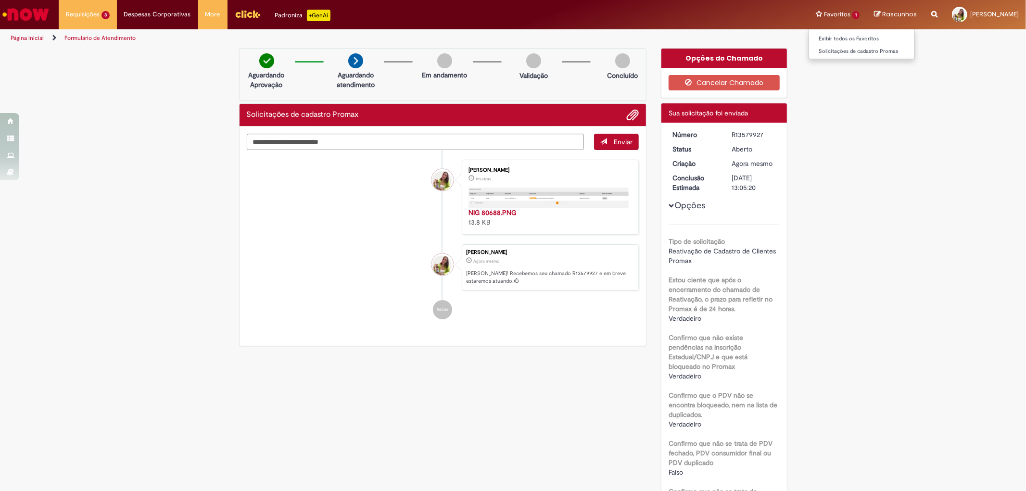  I want to click on ul: Trilhas de página, so click(342, 38).